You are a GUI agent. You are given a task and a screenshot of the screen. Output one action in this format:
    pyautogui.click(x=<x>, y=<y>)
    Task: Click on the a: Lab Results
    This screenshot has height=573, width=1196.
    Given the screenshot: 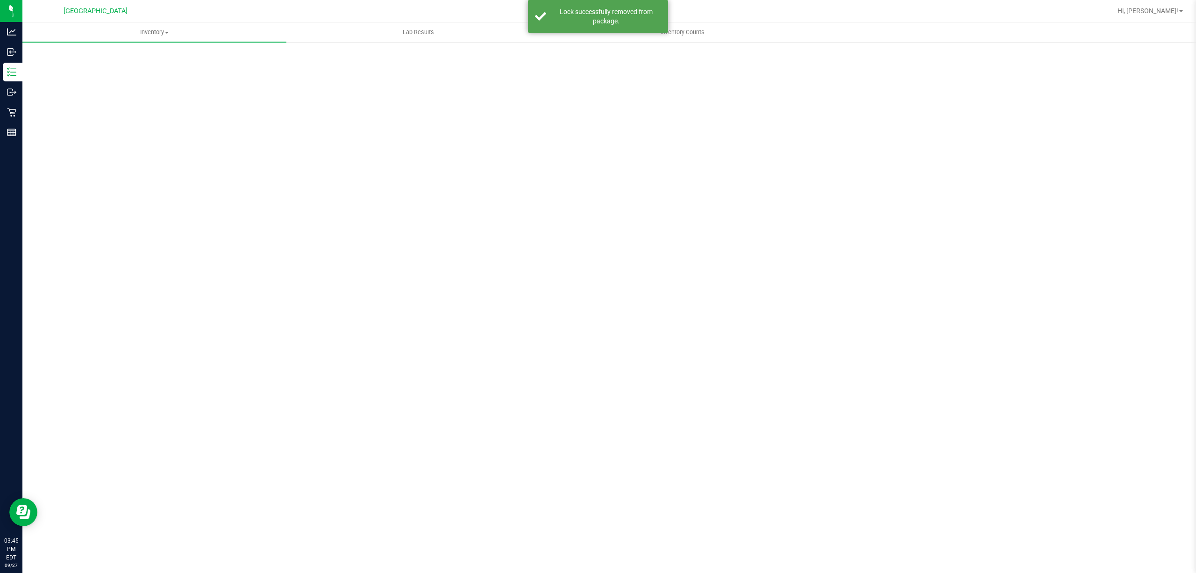 What is the action you would take?
    pyautogui.click(x=418, y=32)
    